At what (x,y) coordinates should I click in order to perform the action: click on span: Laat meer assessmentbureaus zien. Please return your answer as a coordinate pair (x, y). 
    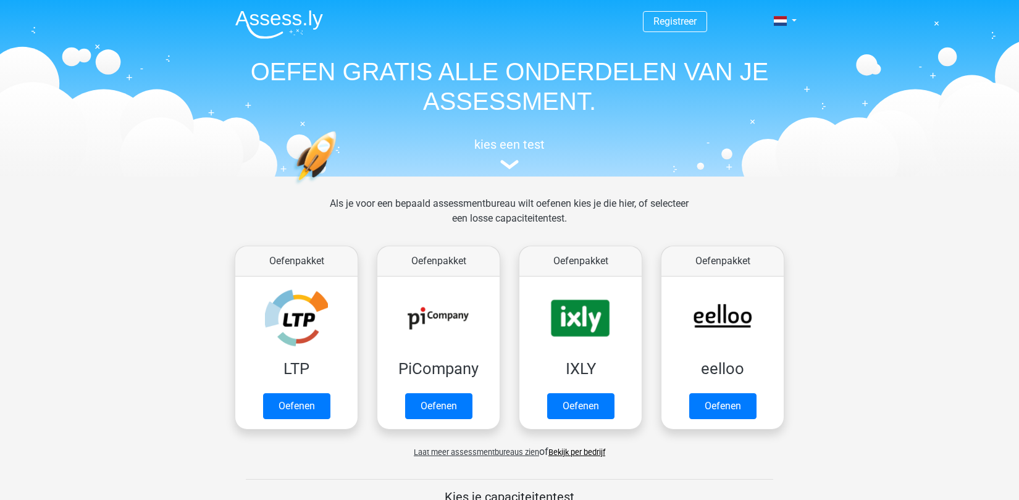
    Looking at the image, I should click on (476, 452).